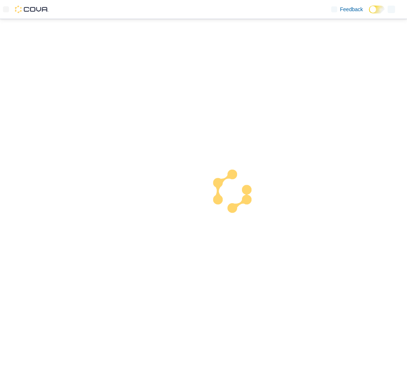 This screenshot has width=407, height=381. What do you see at coordinates (347, 9) in the screenshot?
I see `a: Feedback` at bounding box center [347, 9].